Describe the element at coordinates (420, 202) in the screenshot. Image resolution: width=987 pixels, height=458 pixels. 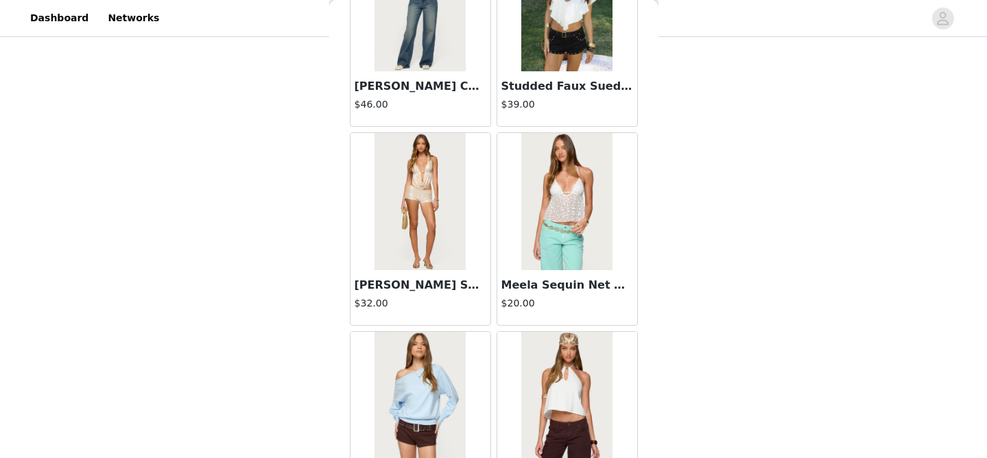
I see `img: Roxey Sequin Micro Shorts` at that location.